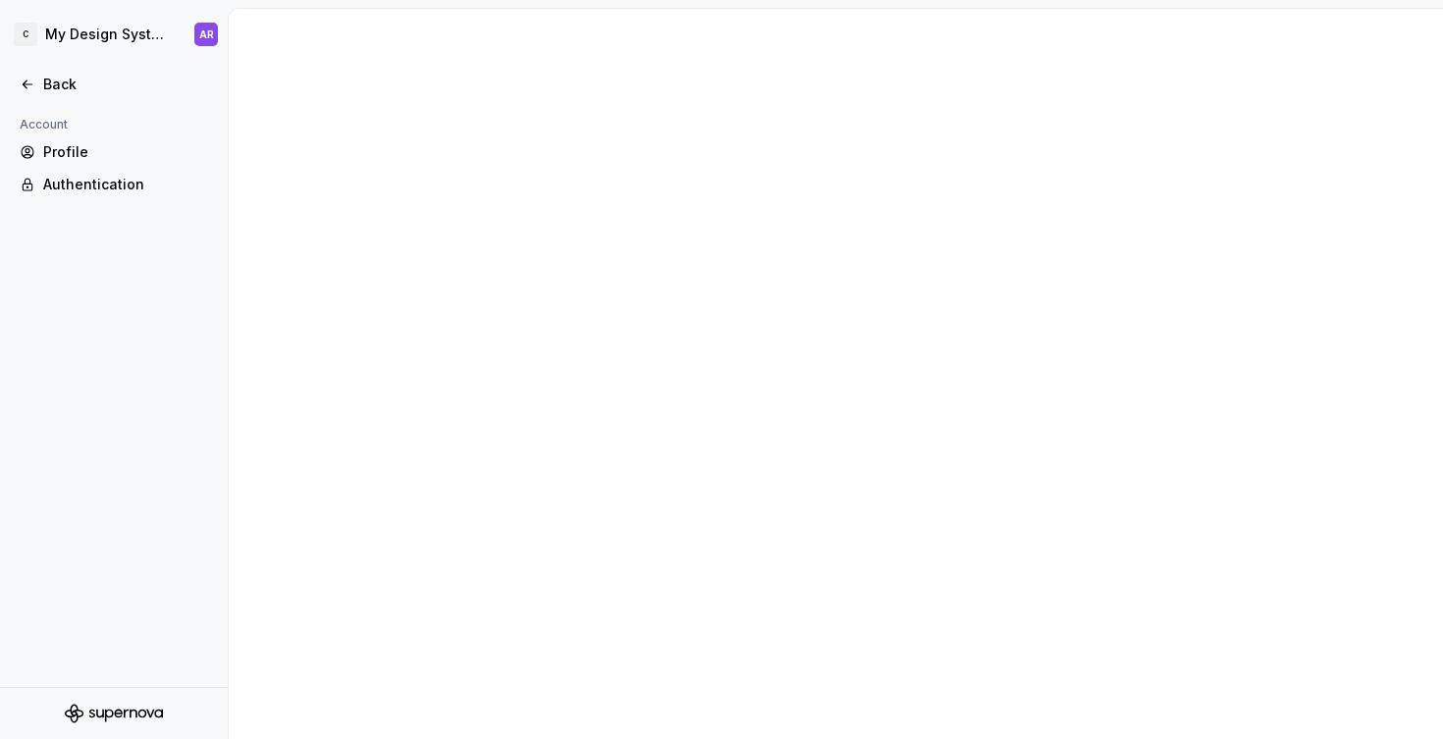 Image resolution: width=1443 pixels, height=739 pixels. I want to click on div: My Design System, so click(108, 34).